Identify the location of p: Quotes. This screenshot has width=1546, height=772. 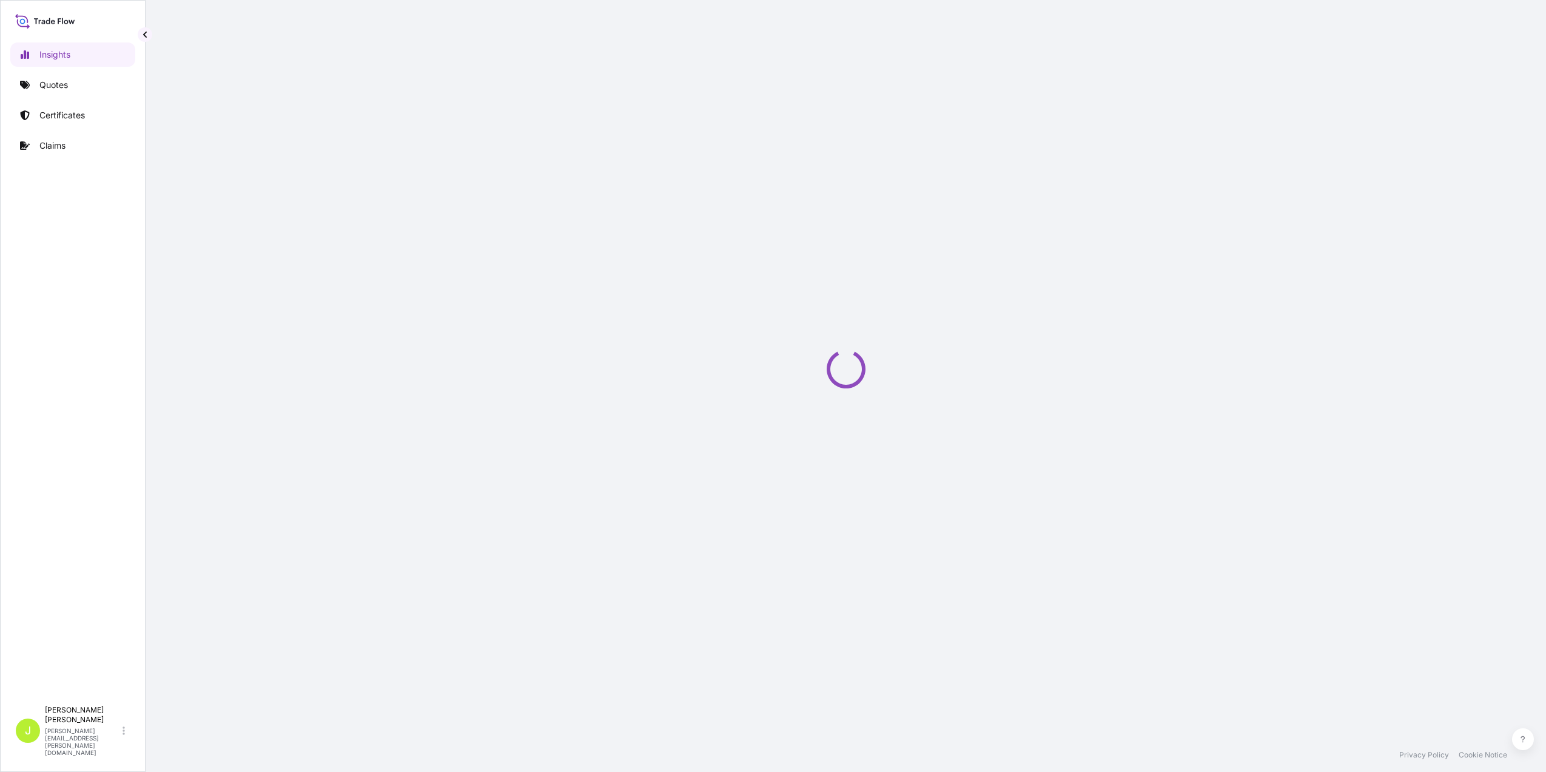
(53, 85).